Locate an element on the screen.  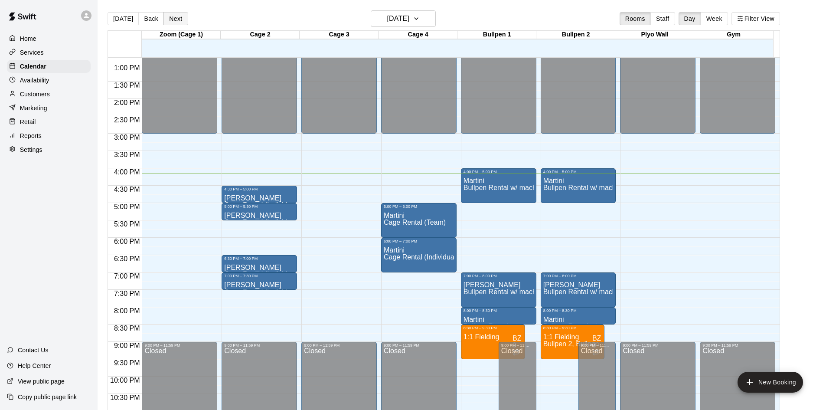
div: Zoom (Cage 1) is located at coordinates (181, 35).